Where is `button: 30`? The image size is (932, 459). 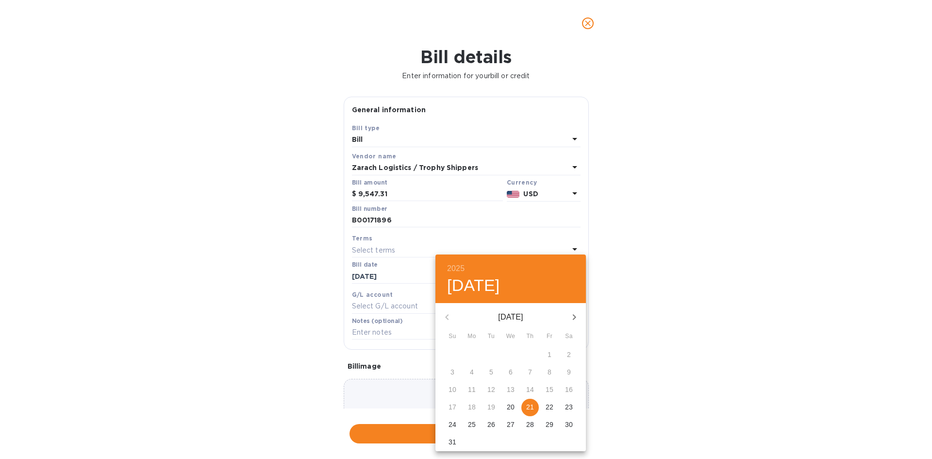 button: 30 is located at coordinates (569, 425).